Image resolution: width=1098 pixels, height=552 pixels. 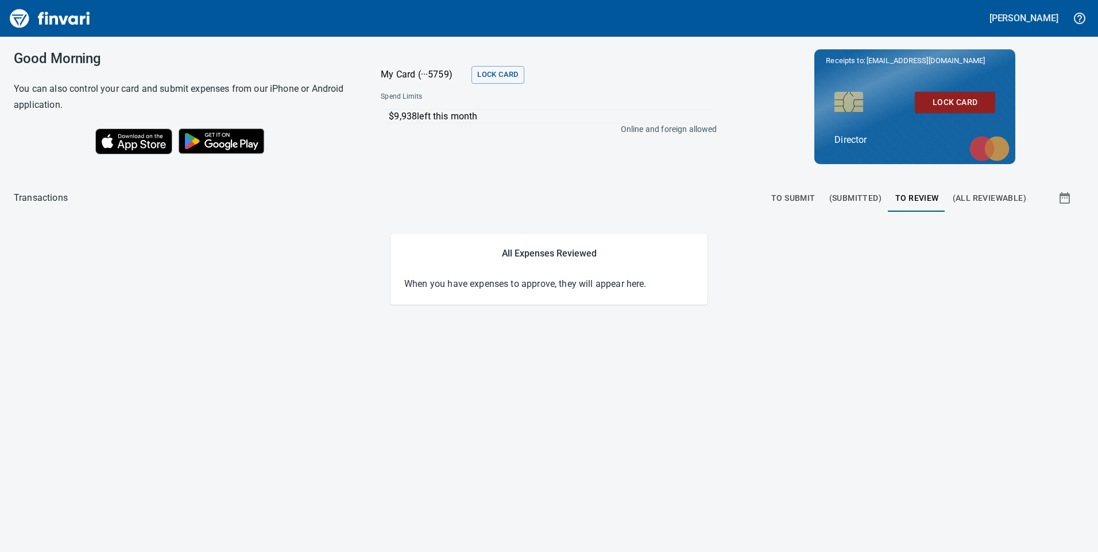 I want to click on p: My Card (···5759), so click(x=424, y=75).